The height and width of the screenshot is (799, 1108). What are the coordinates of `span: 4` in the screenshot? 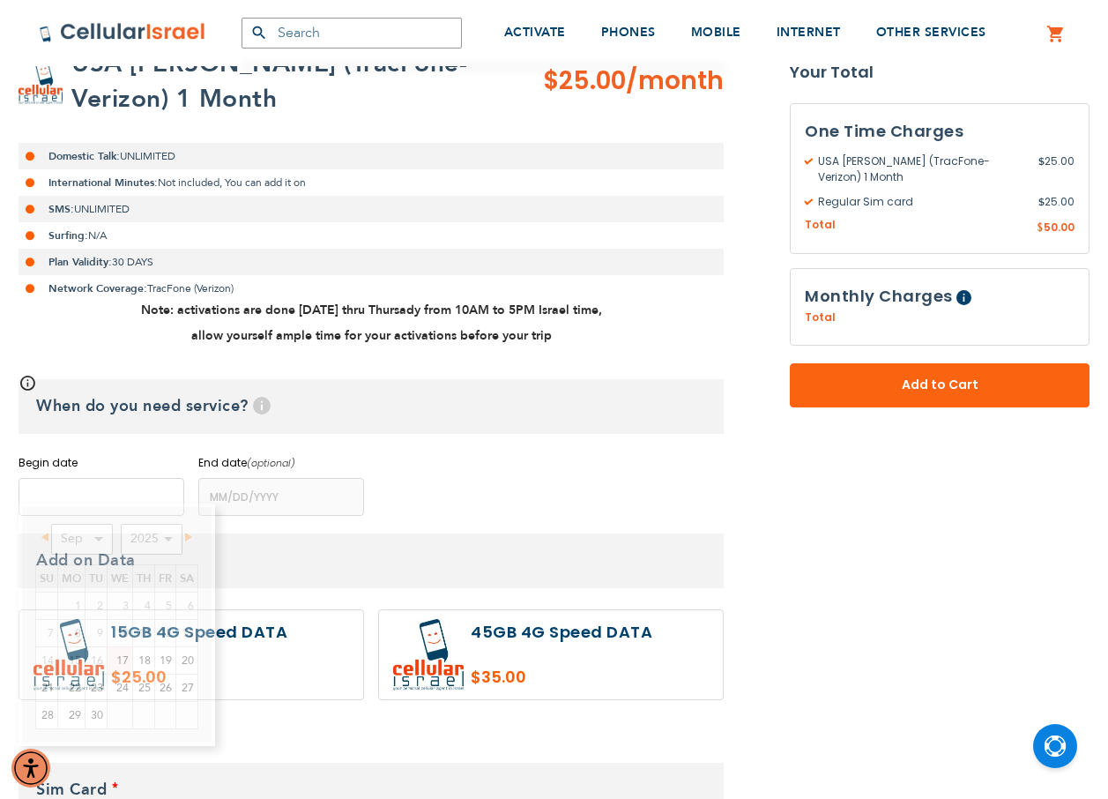 It's located at (144, 606).